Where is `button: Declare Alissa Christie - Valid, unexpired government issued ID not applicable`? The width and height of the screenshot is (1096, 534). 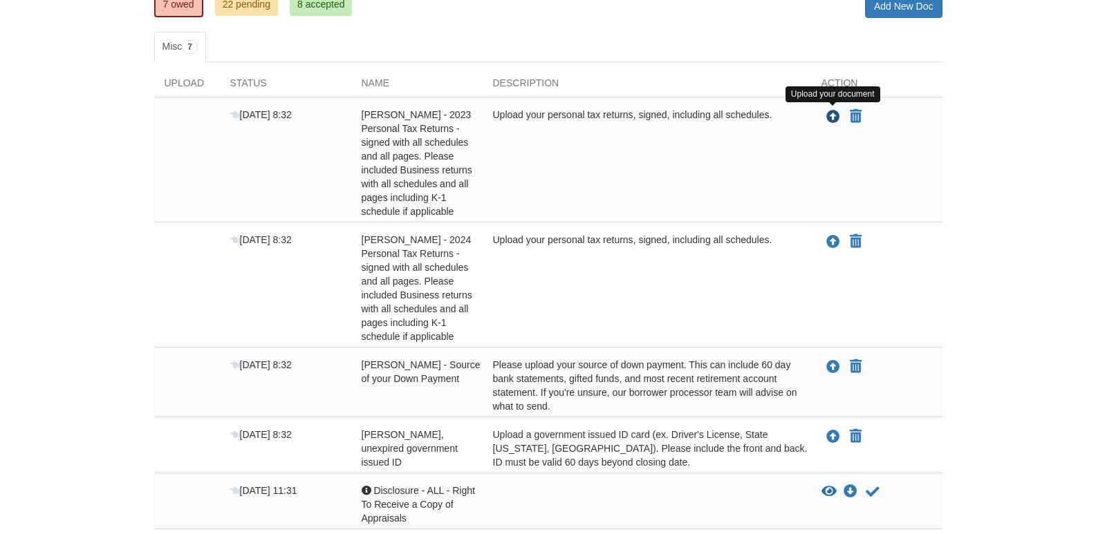
button: Declare Alissa Christie - Valid, unexpired government issued ID not applicable is located at coordinates (855, 437).